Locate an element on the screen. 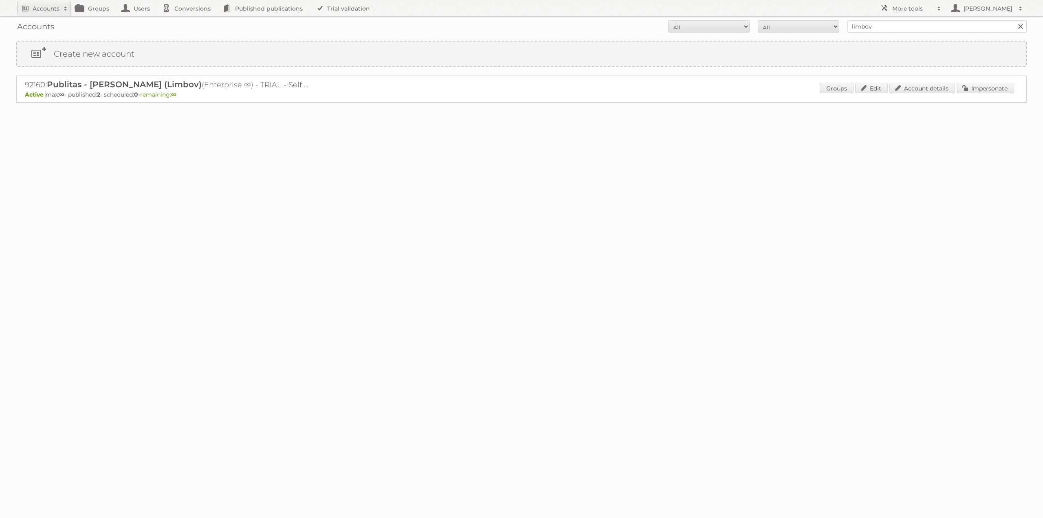 This screenshot has width=1043, height=518. span: remaining: is located at coordinates (158, 95).